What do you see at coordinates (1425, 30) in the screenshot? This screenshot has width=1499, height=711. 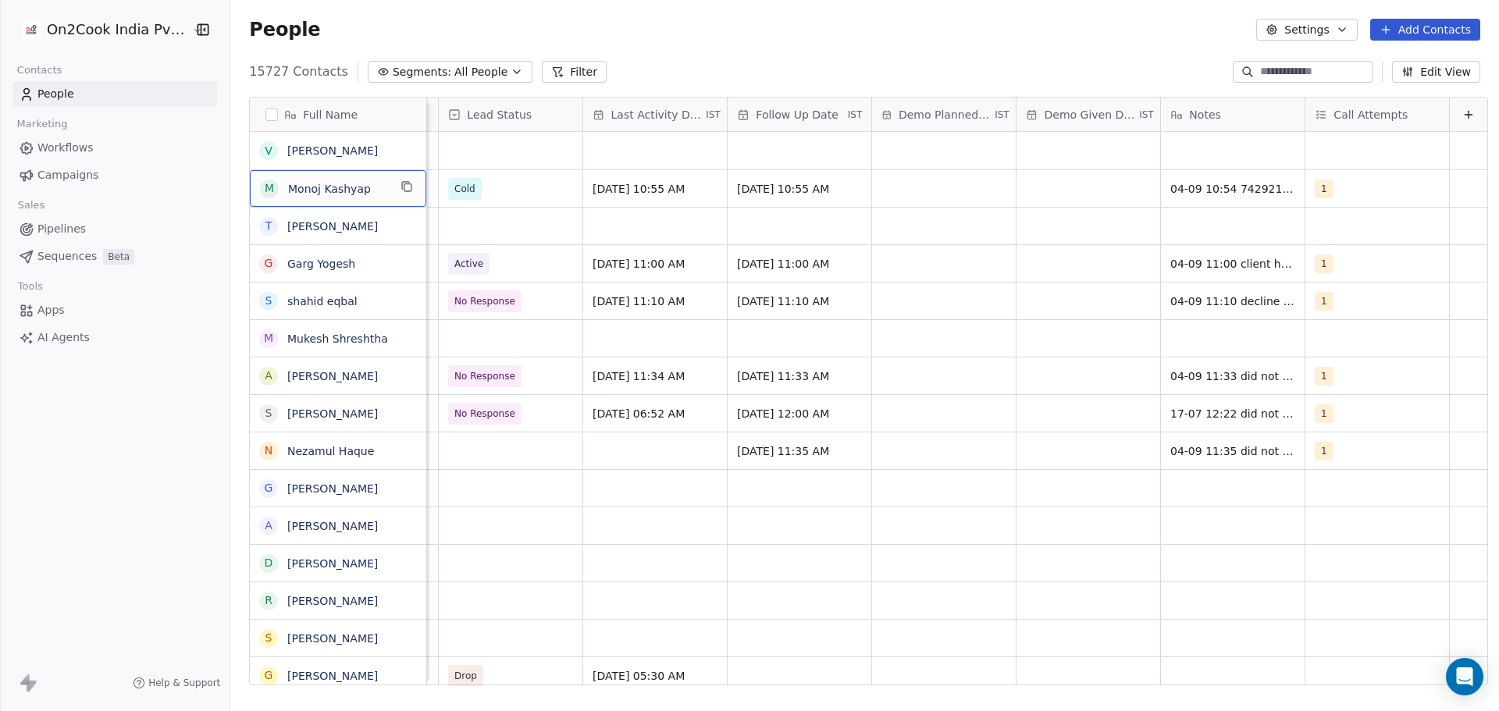 I see `button: Add Contacts` at bounding box center [1425, 30].